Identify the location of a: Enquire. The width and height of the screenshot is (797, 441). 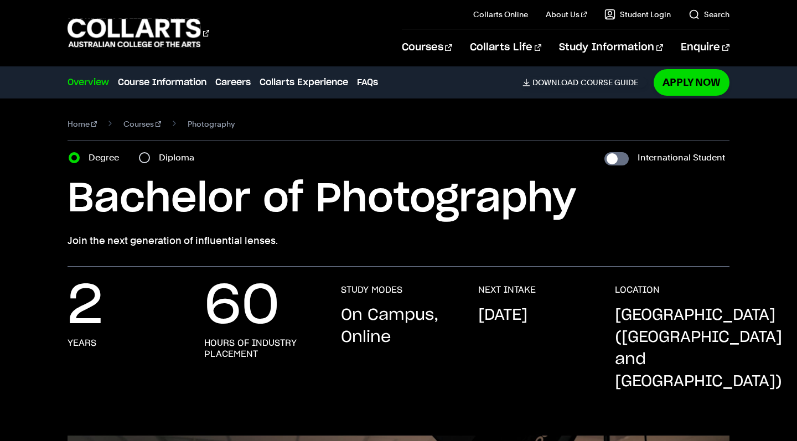
(705, 48).